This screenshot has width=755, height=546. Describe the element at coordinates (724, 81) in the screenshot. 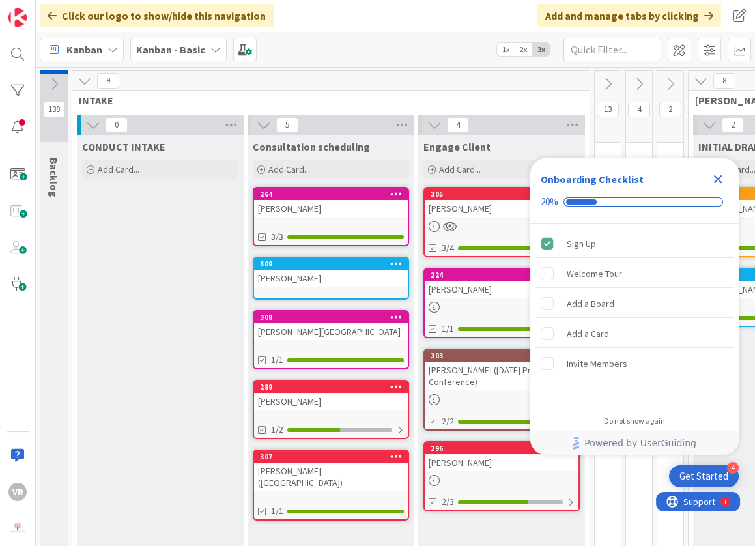

I see `span: 8` at that location.